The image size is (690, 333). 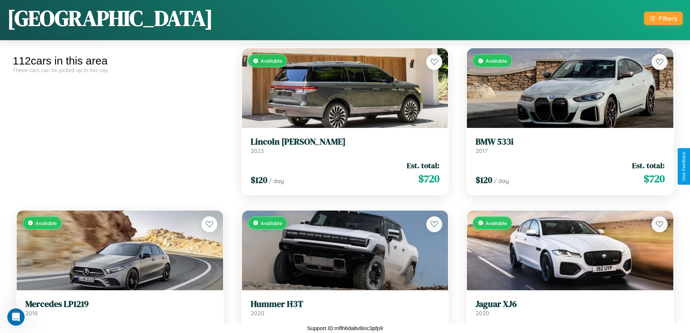 What do you see at coordinates (345, 304) in the screenshot?
I see `h3: Hummer H3T` at bounding box center [345, 304].